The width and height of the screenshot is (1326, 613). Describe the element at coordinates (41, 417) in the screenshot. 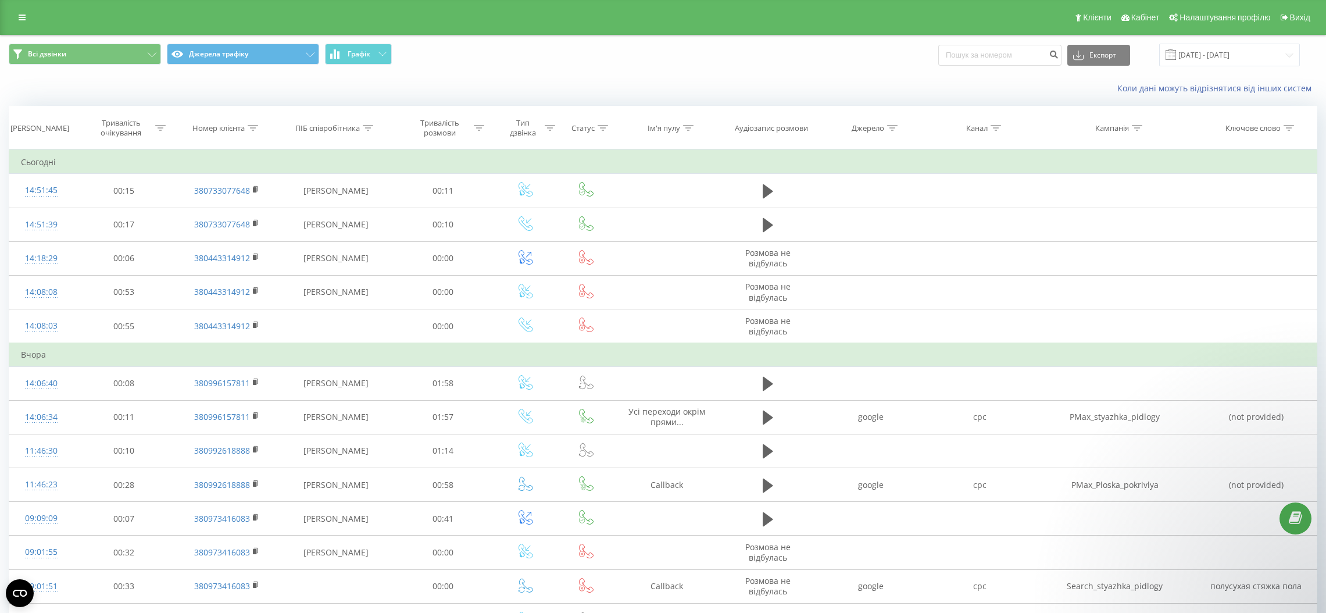

I see `div: 14:06:34` at that location.